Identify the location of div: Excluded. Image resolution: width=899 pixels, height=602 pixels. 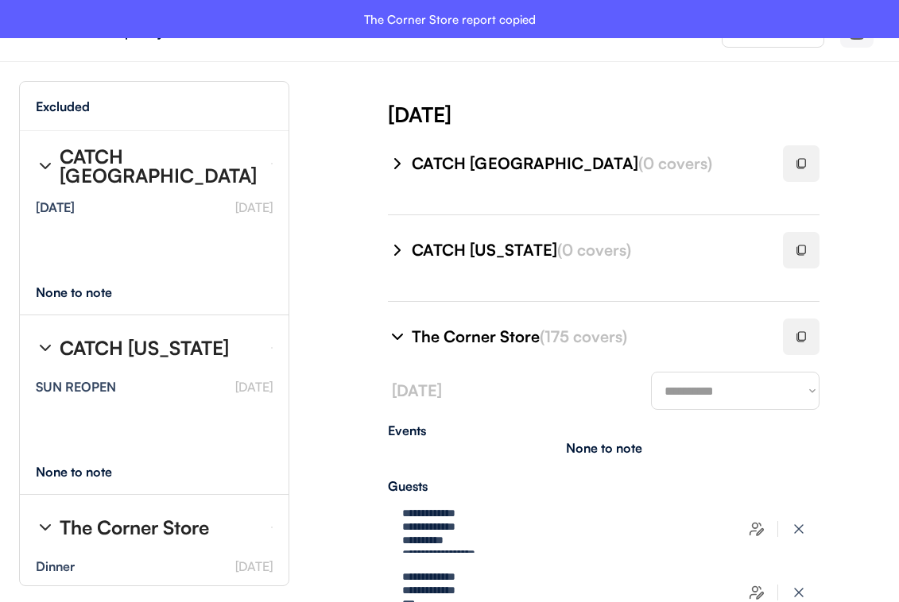
(63, 106).